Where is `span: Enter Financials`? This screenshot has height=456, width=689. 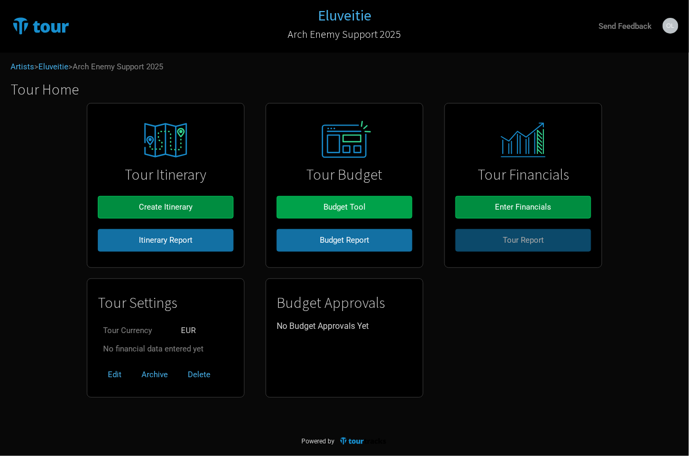
span: Enter Financials is located at coordinates (523, 207).